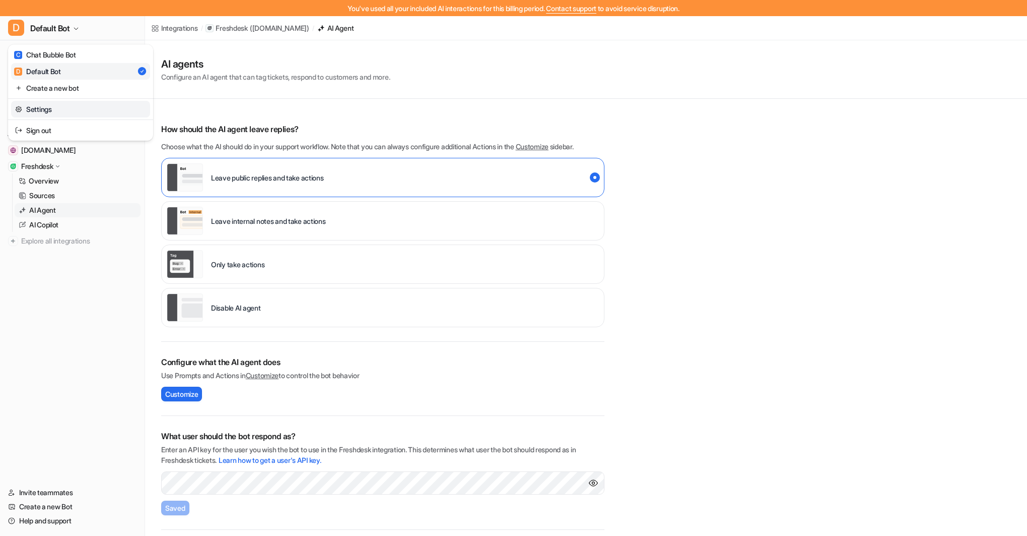  I want to click on a: Settings, so click(81, 109).